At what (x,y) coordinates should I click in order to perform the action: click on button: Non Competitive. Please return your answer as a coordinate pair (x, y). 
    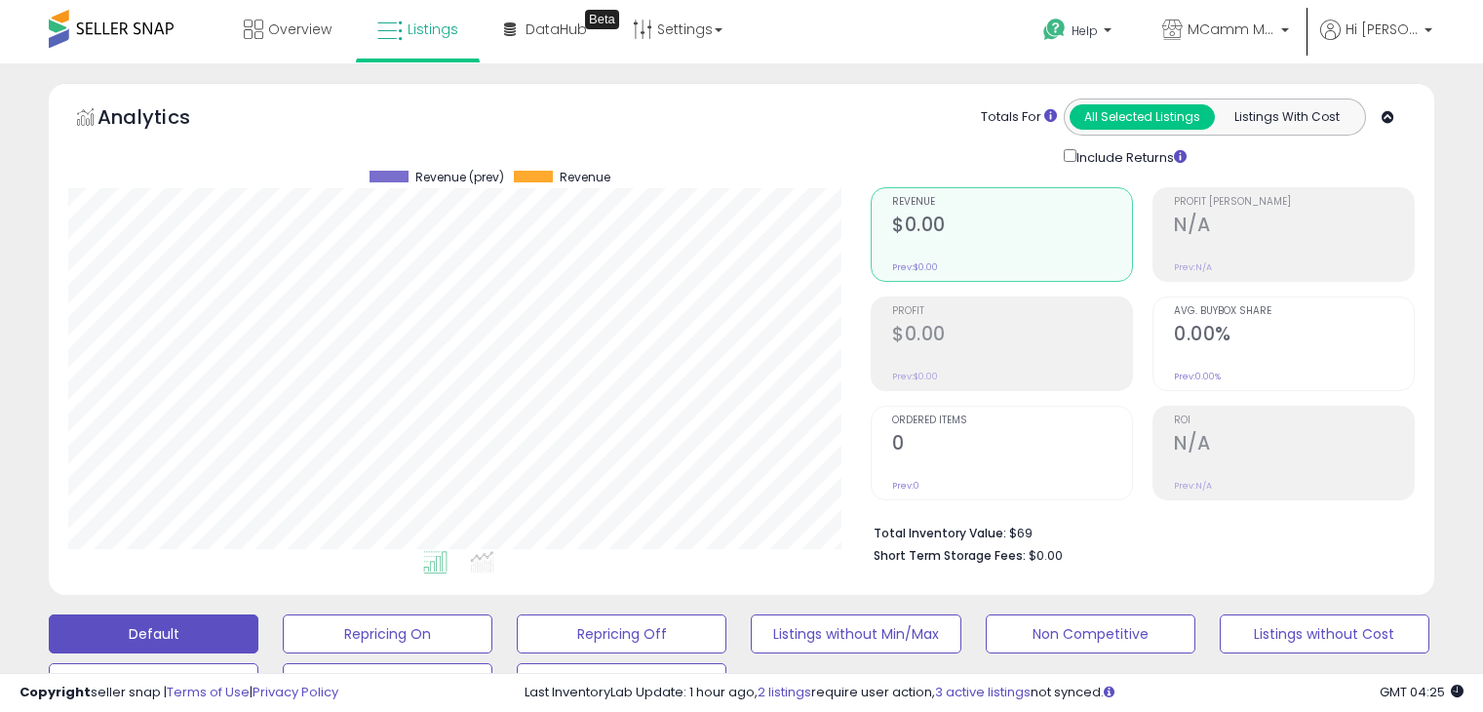
    Looking at the image, I should click on (1090, 634).